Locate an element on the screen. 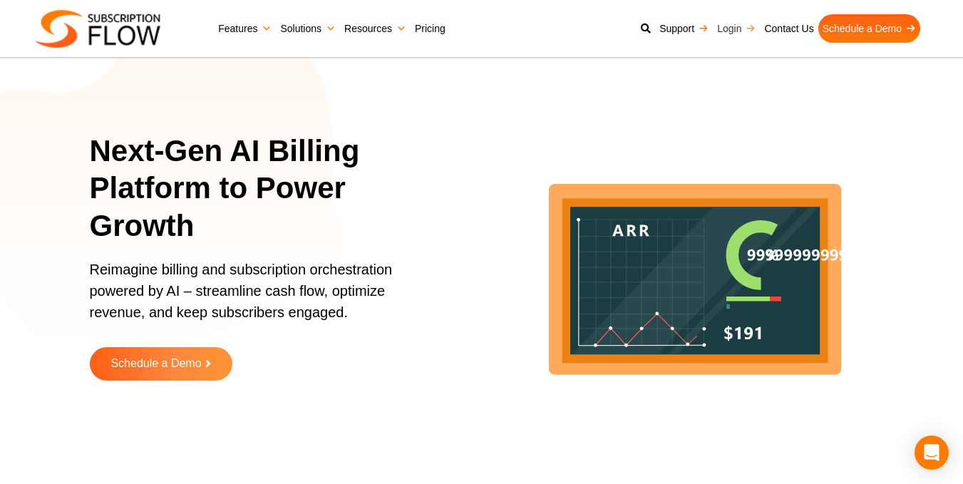 This screenshot has width=963, height=484. a: Login is located at coordinates (736, 29).